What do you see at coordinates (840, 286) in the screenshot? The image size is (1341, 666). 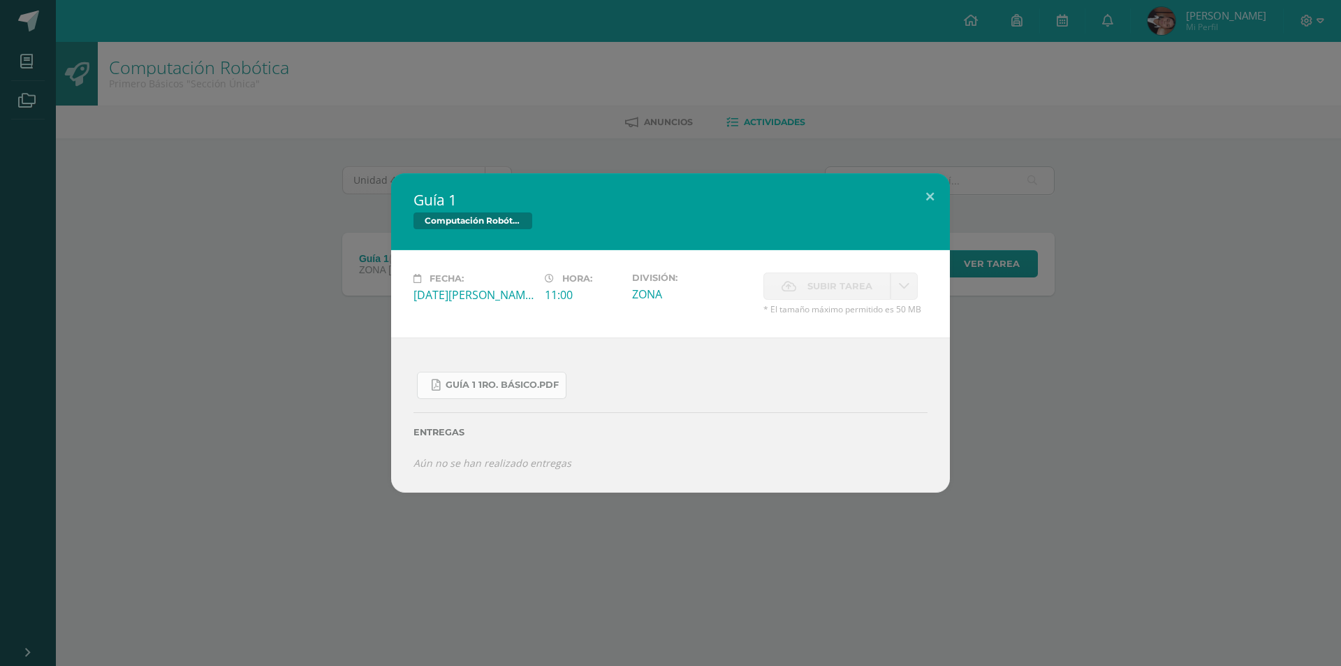 I see `span: Subir tarea` at bounding box center [840, 286].